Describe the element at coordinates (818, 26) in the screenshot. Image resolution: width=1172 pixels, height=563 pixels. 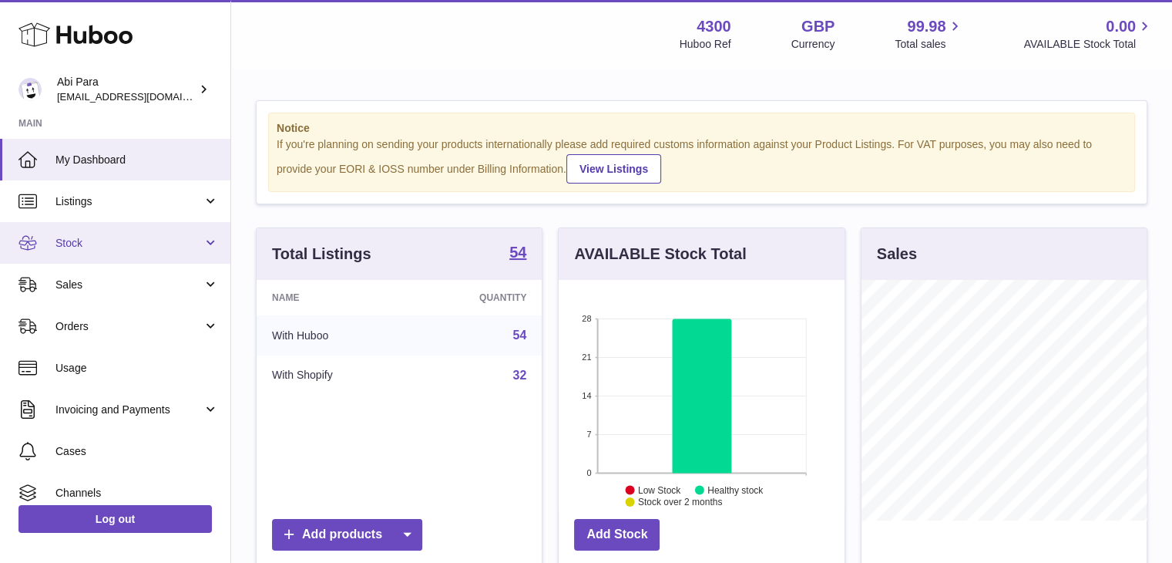
I see `strong: GBP` at that location.